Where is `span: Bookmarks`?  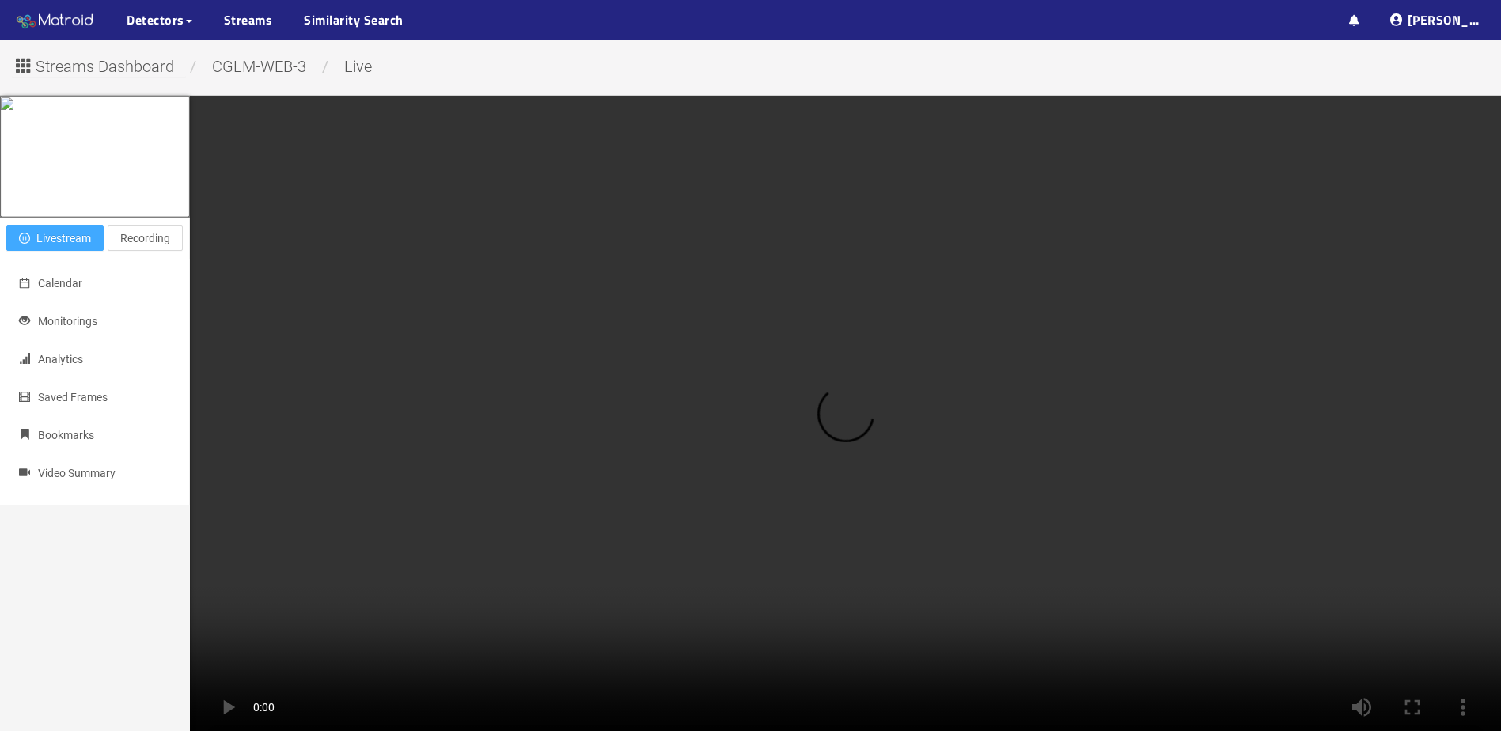 span: Bookmarks is located at coordinates (66, 435).